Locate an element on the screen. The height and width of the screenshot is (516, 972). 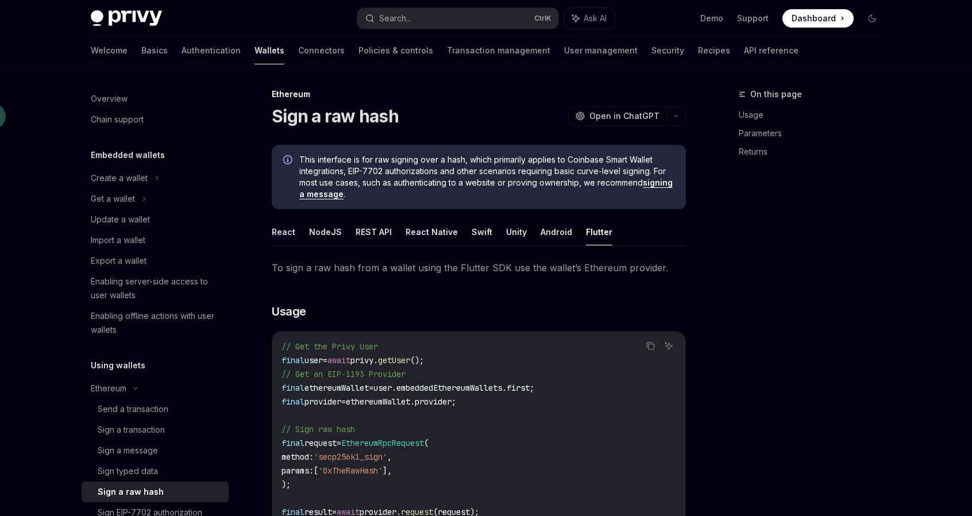
a: Basics is located at coordinates (155, 51).